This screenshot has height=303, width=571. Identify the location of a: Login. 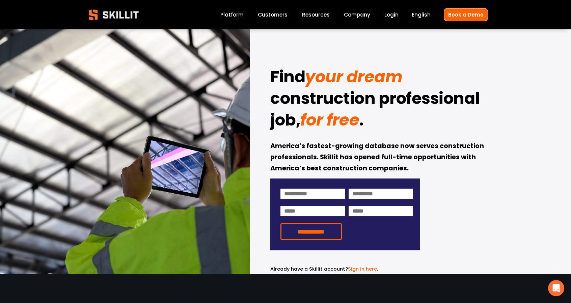
(392, 15).